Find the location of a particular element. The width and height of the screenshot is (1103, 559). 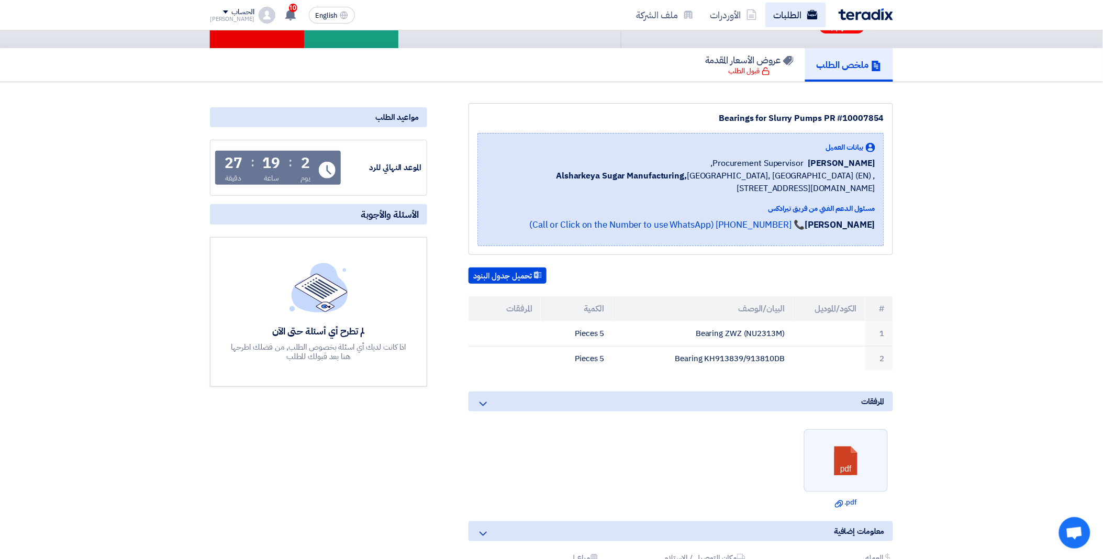

div: قبول الطلب is located at coordinates (749, 71).